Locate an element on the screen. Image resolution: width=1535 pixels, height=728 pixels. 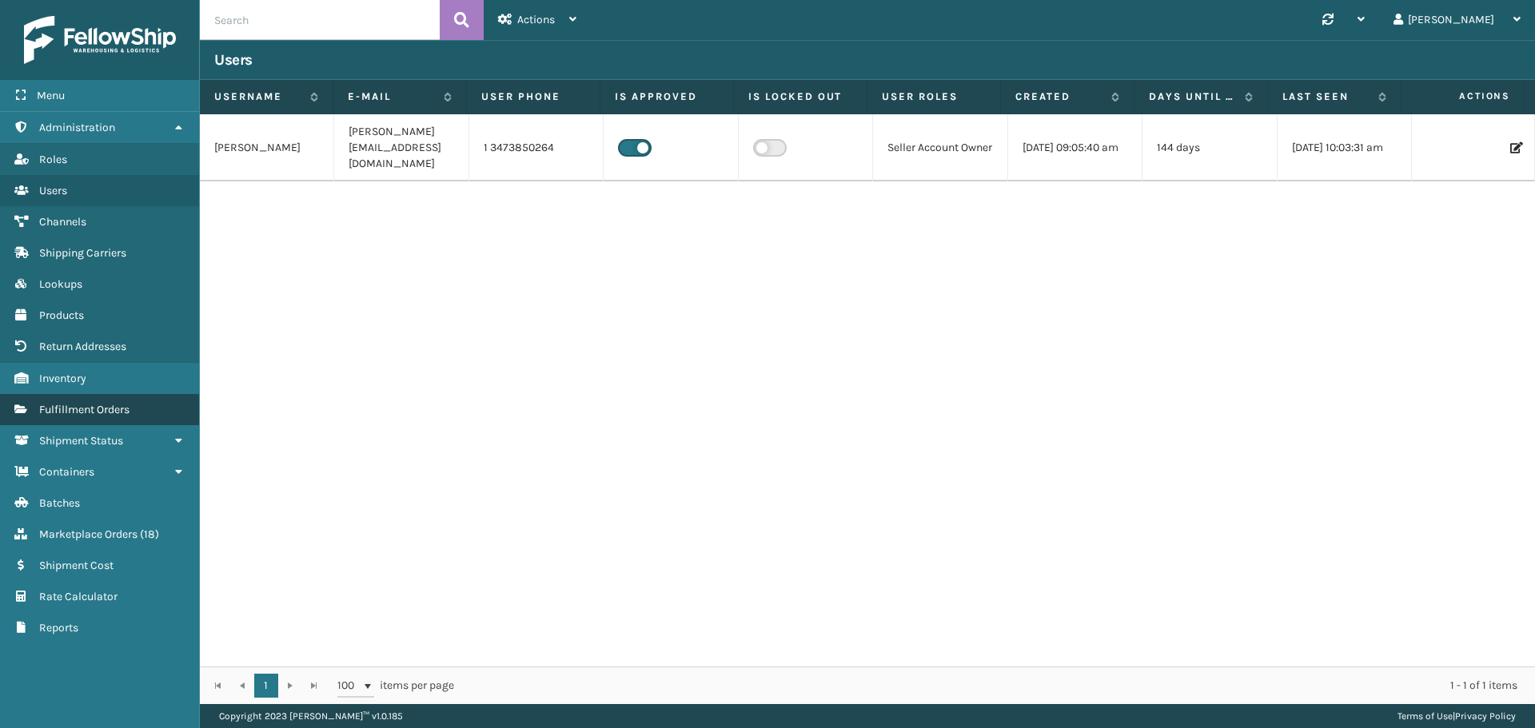
label: Is Approved is located at coordinates (667, 97).